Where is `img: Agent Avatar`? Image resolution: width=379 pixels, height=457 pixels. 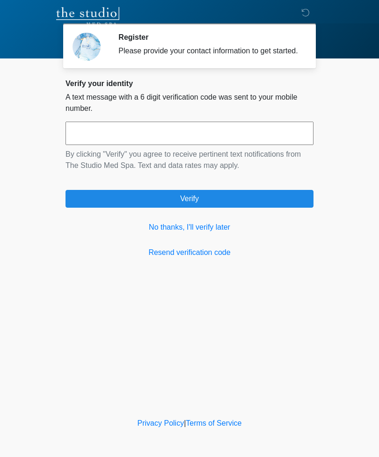 img: Agent Avatar is located at coordinates (86, 47).